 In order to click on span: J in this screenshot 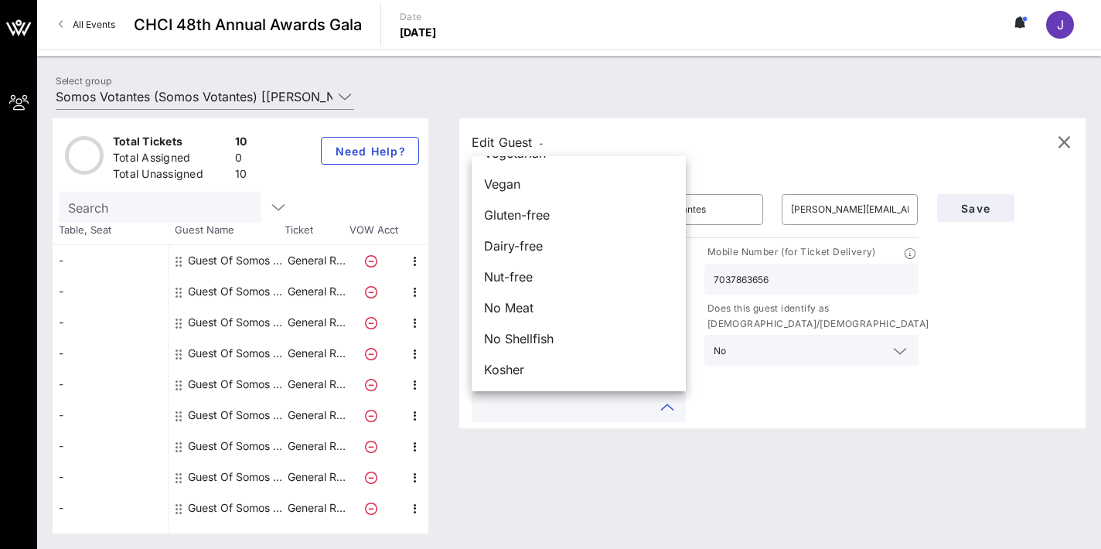, I will do `click(1060, 25)`.